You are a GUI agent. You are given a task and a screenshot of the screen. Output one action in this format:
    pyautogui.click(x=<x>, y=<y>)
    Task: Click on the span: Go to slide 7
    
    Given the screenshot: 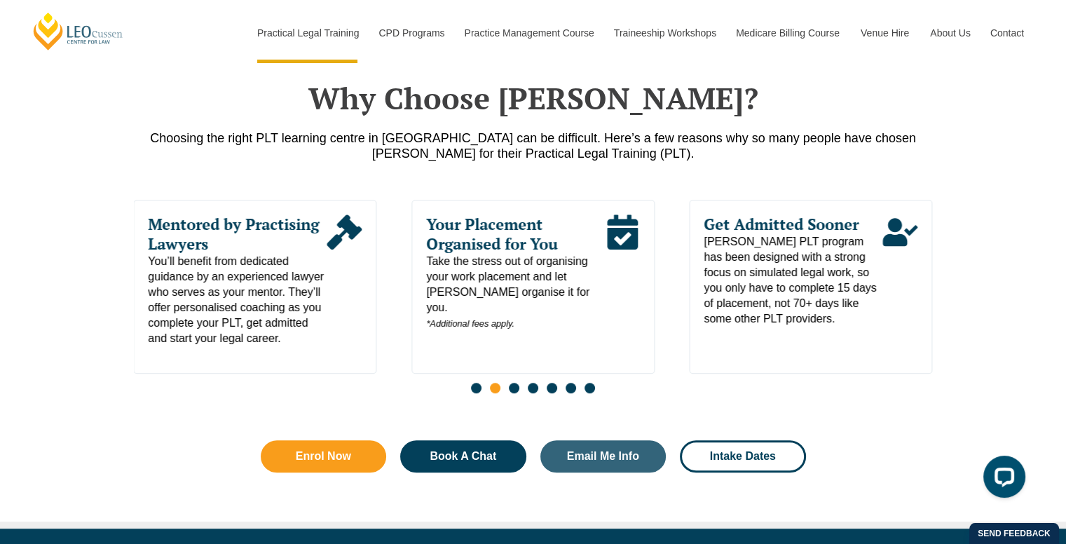 What is the action you would take?
    pyautogui.click(x=589, y=388)
    